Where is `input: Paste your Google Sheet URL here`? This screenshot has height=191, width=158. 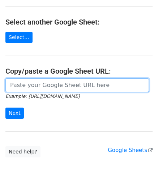
input: Paste your Google Sheet URL here is located at coordinates (77, 85).